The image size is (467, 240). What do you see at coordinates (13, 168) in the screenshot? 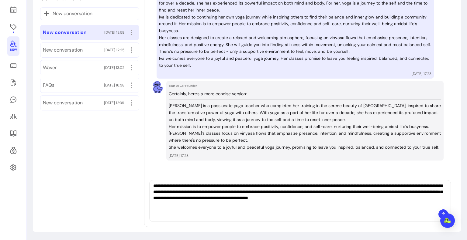
I see `a: Settings` at bounding box center [13, 168].